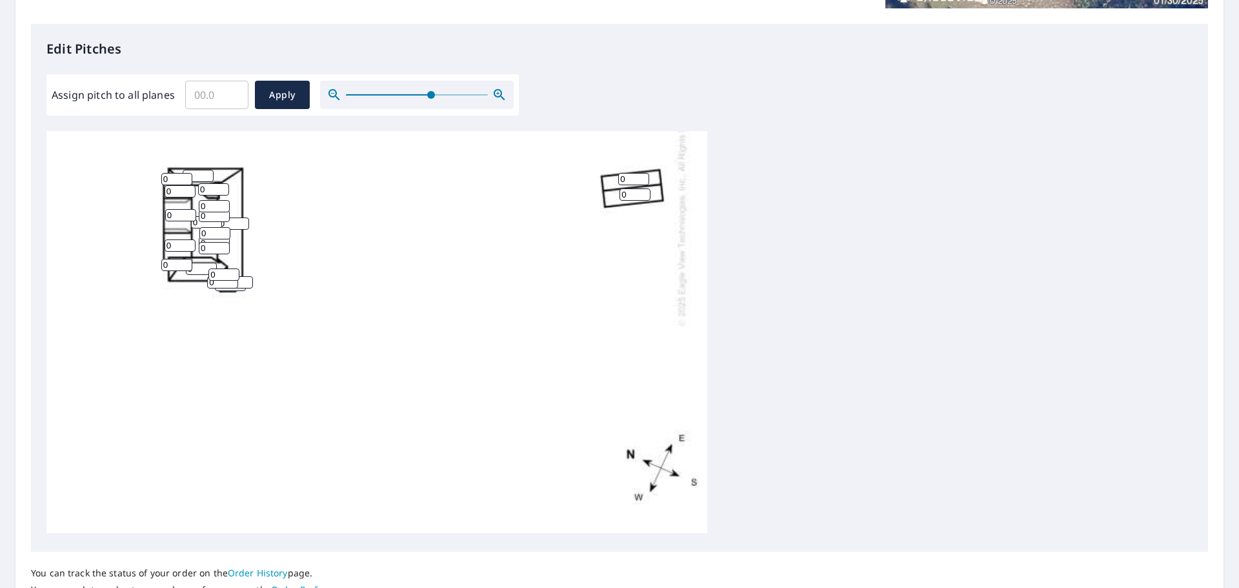 Image resolution: width=1239 pixels, height=588 pixels. Describe the element at coordinates (204, 573) in the screenshot. I see `p: You can track the status of your order on the page.` at that location.